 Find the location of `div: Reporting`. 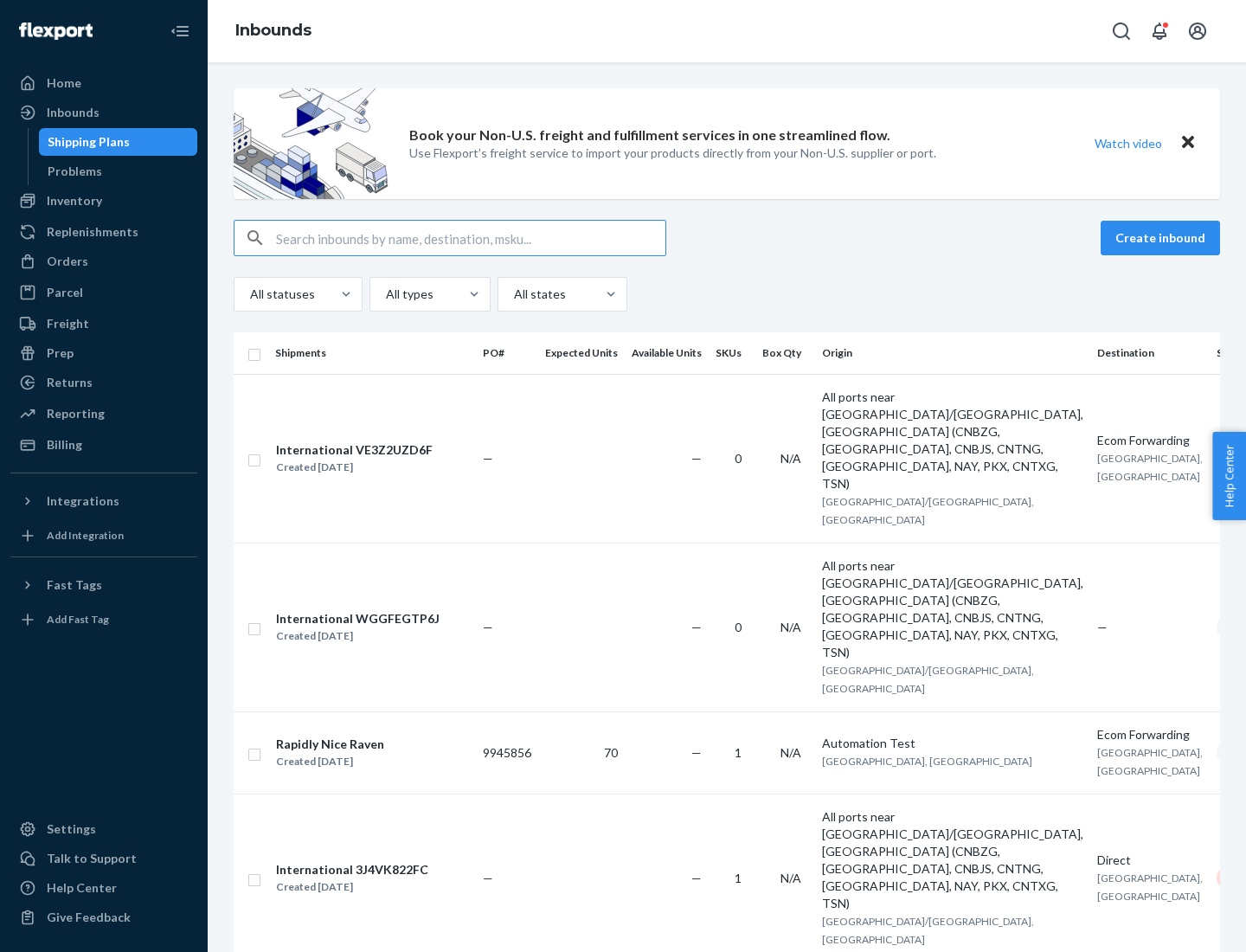

div: Reporting is located at coordinates (76, 414).